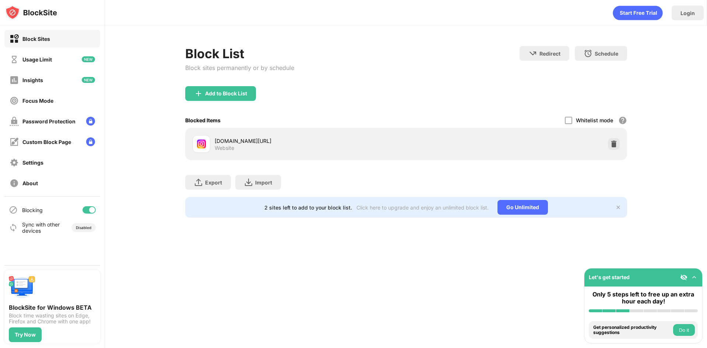 This screenshot has height=348, width=707. What do you see at coordinates (226, 94) in the screenshot?
I see `div: Add to Block List` at bounding box center [226, 94].